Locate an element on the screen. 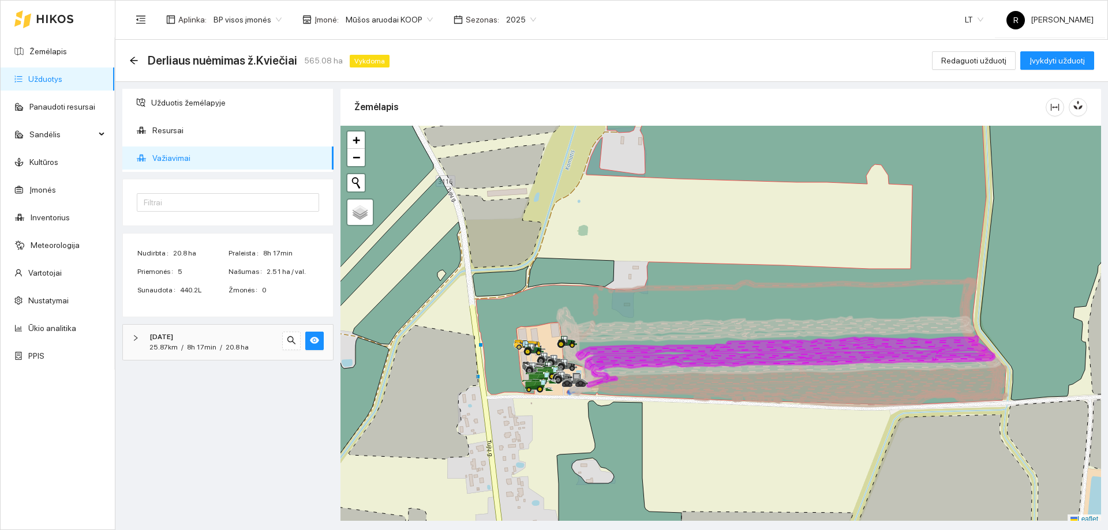 The image size is (1108, 530). a: Panaudoti resursai is located at coordinates (62, 107).